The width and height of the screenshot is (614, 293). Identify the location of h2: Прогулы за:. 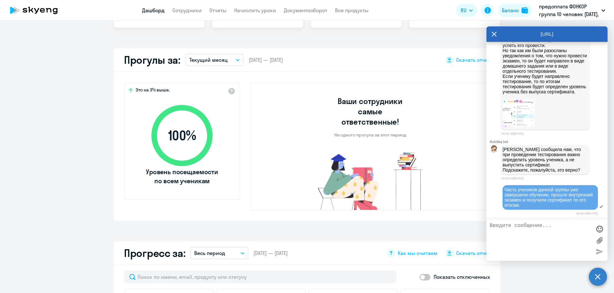
(152, 60).